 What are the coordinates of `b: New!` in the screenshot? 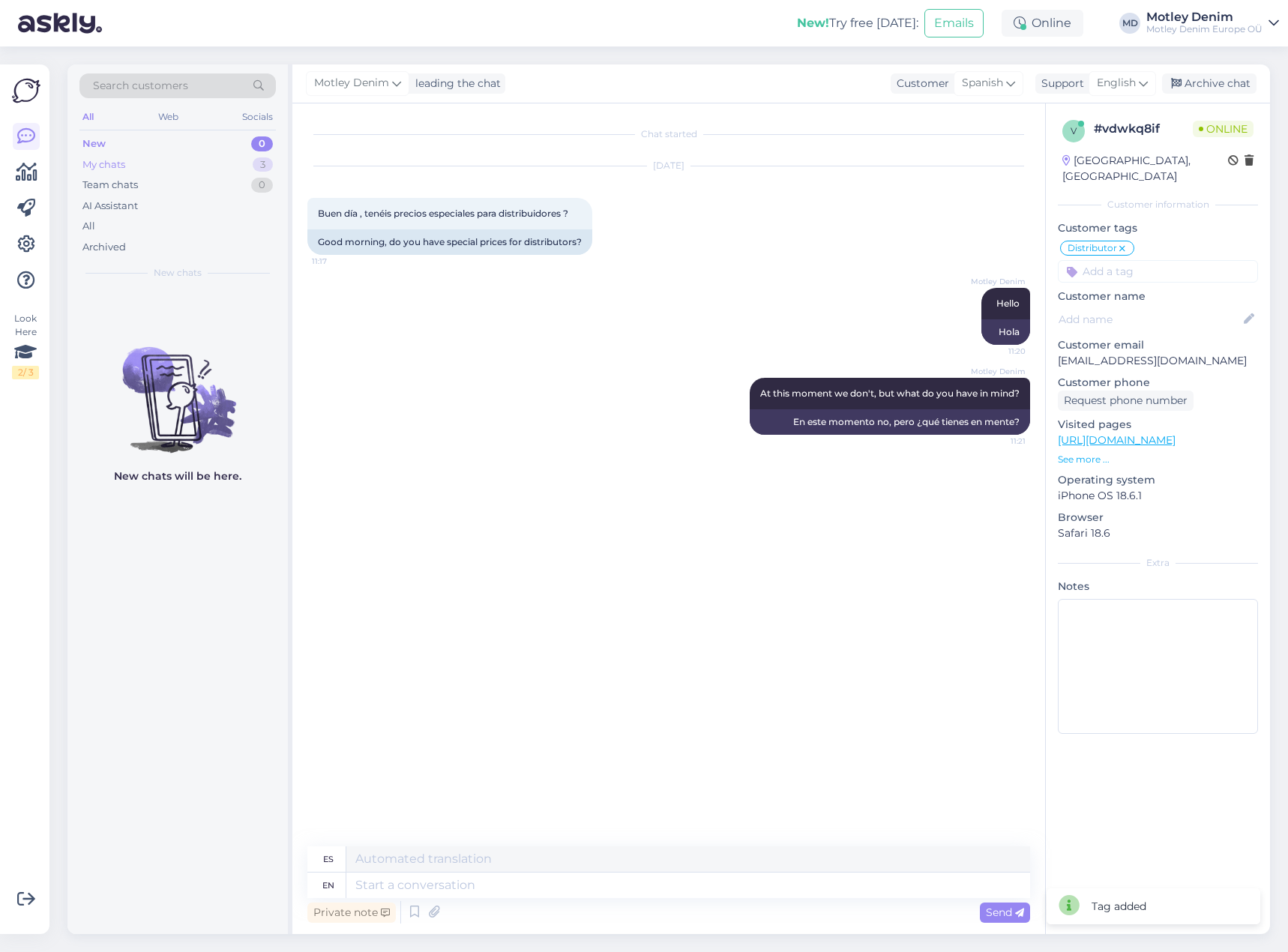 It's located at (813, 23).